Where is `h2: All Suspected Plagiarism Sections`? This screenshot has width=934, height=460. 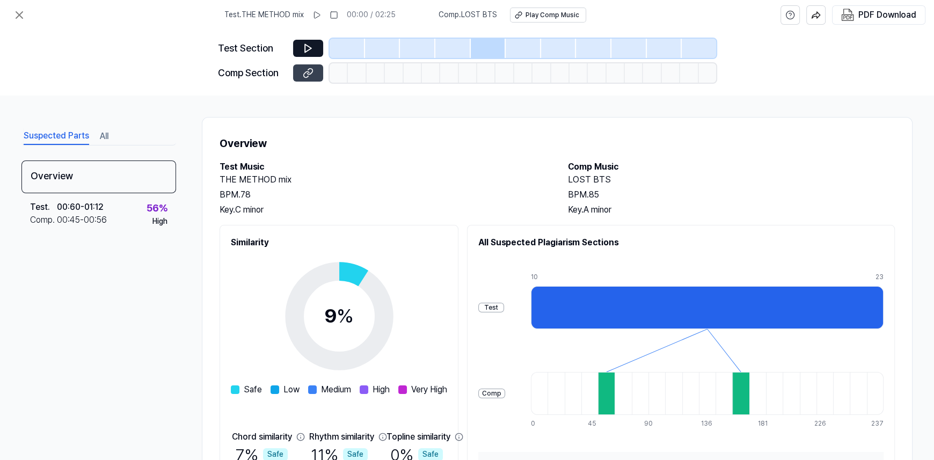
h2: All Suspected Plagiarism Sections is located at coordinates (681, 243).